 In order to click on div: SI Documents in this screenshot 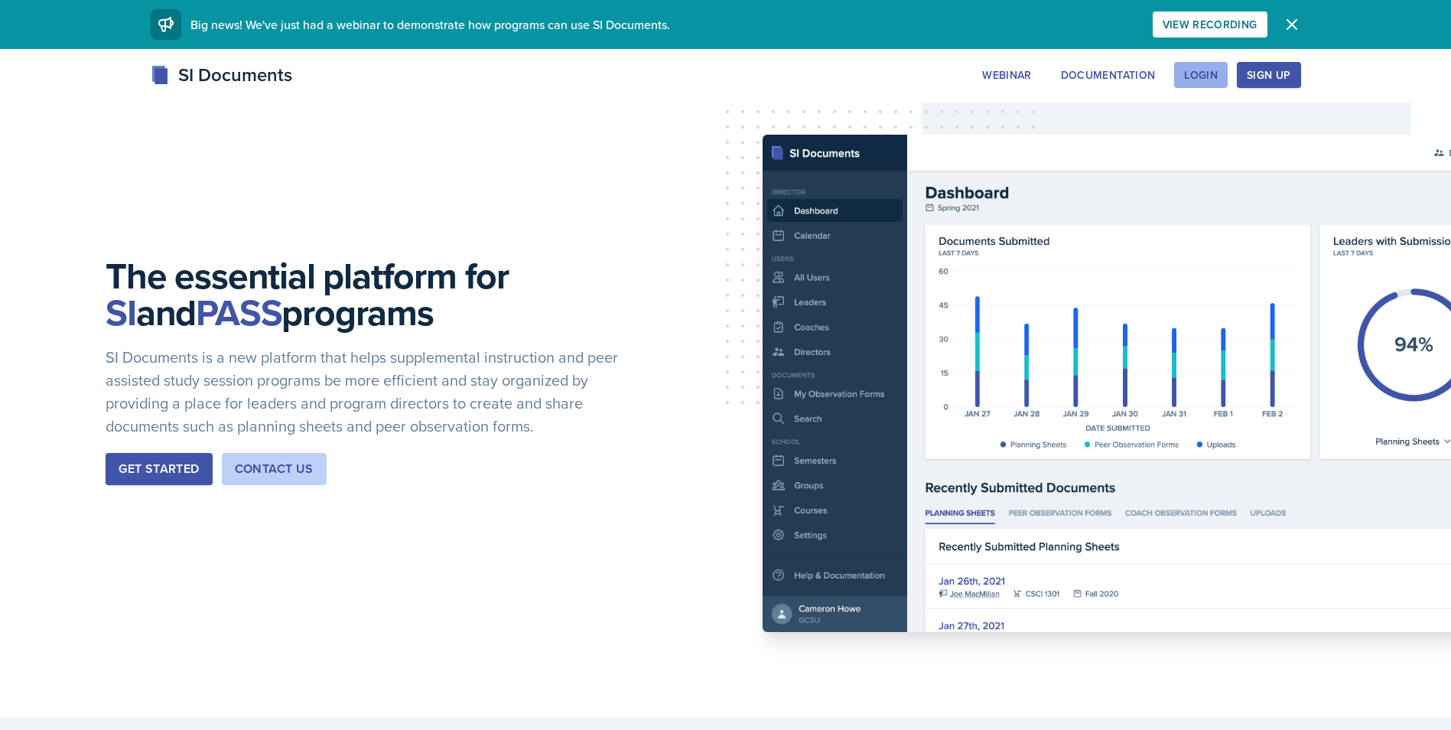, I will do `click(221, 75)`.